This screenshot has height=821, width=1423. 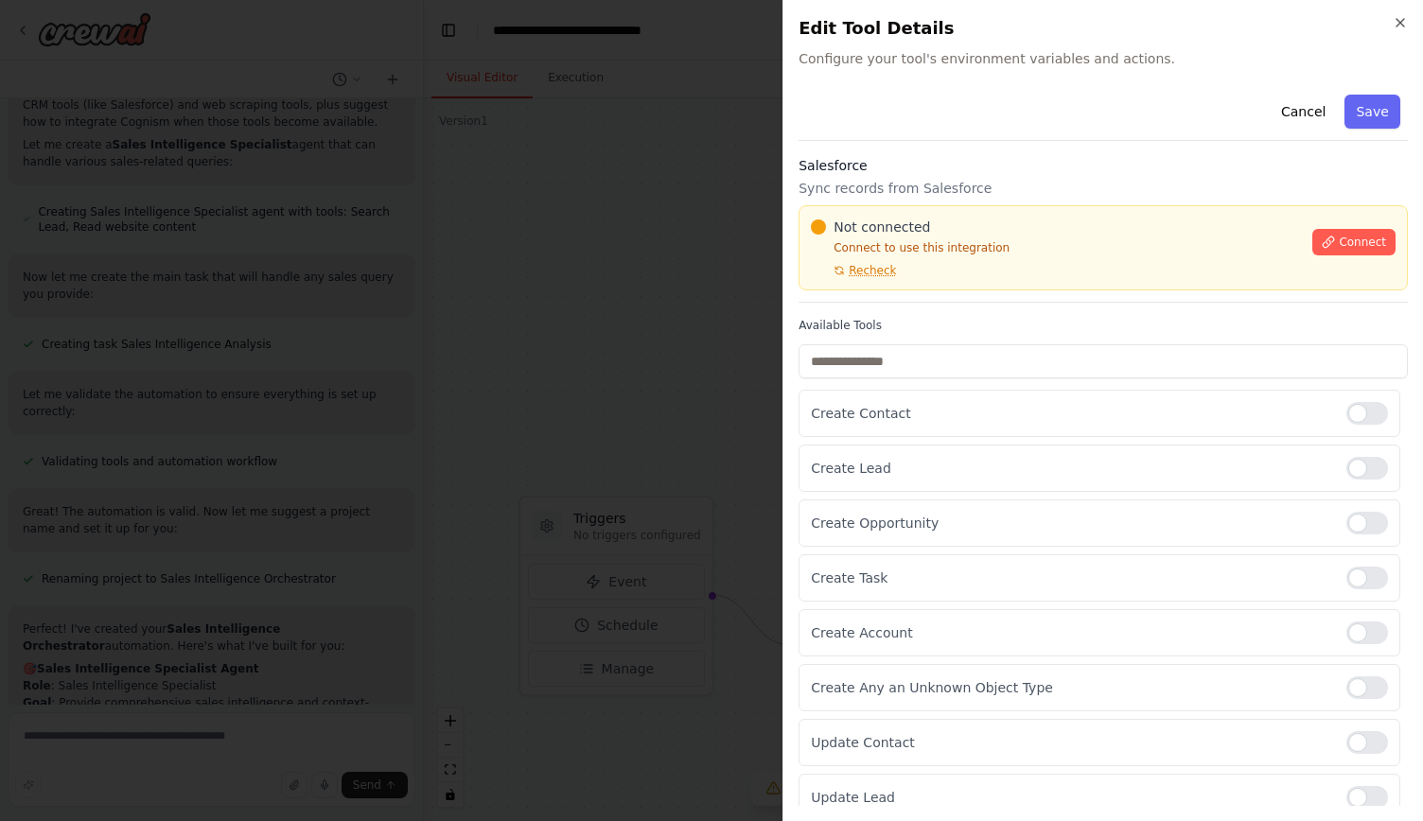 What do you see at coordinates (1354, 242) in the screenshot?
I see `button: Connect` at bounding box center [1354, 242].